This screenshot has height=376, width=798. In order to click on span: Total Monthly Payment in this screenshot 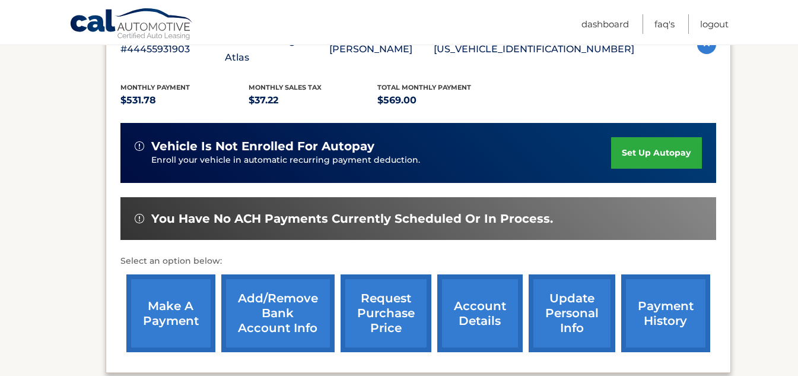, I will do `click(424, 87)`.